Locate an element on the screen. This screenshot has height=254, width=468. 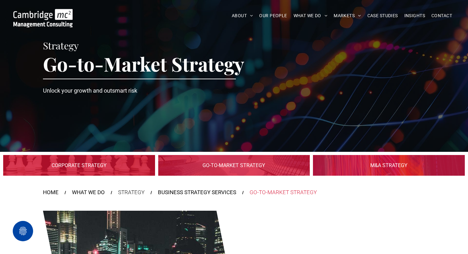
img: Go to Homepage is located at coordinates (43, 18).